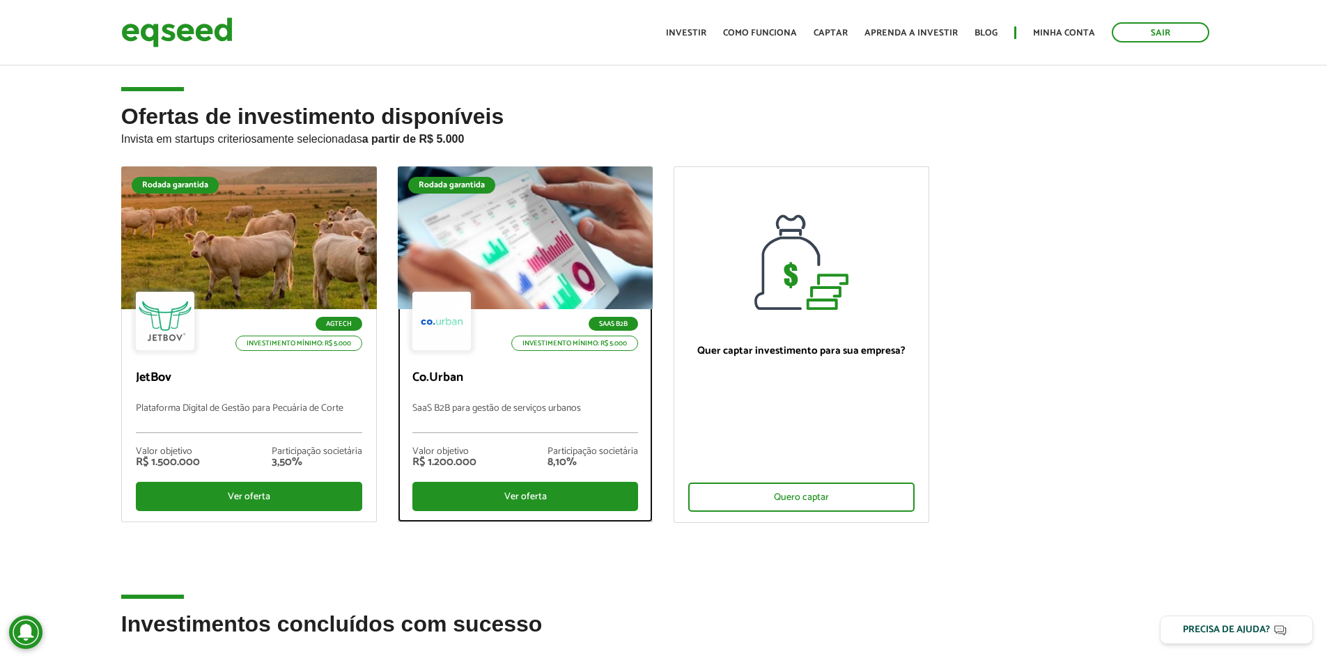  I want to click on p: JetBov, so click(249, 378).